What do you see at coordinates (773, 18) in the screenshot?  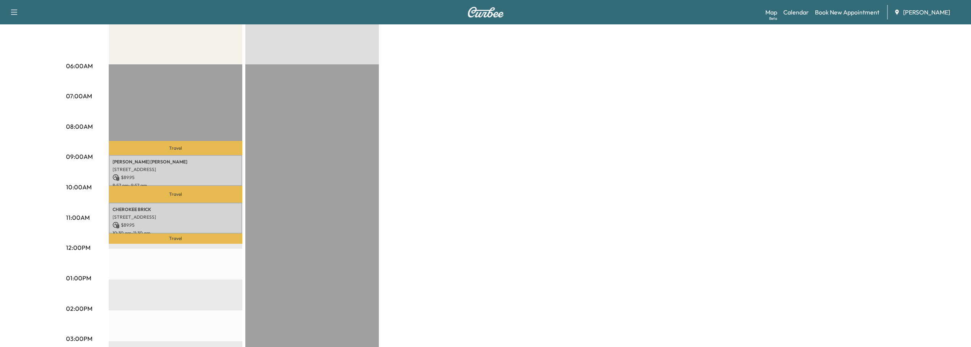 I see `div: Beta` at bounding box center [773, 18].